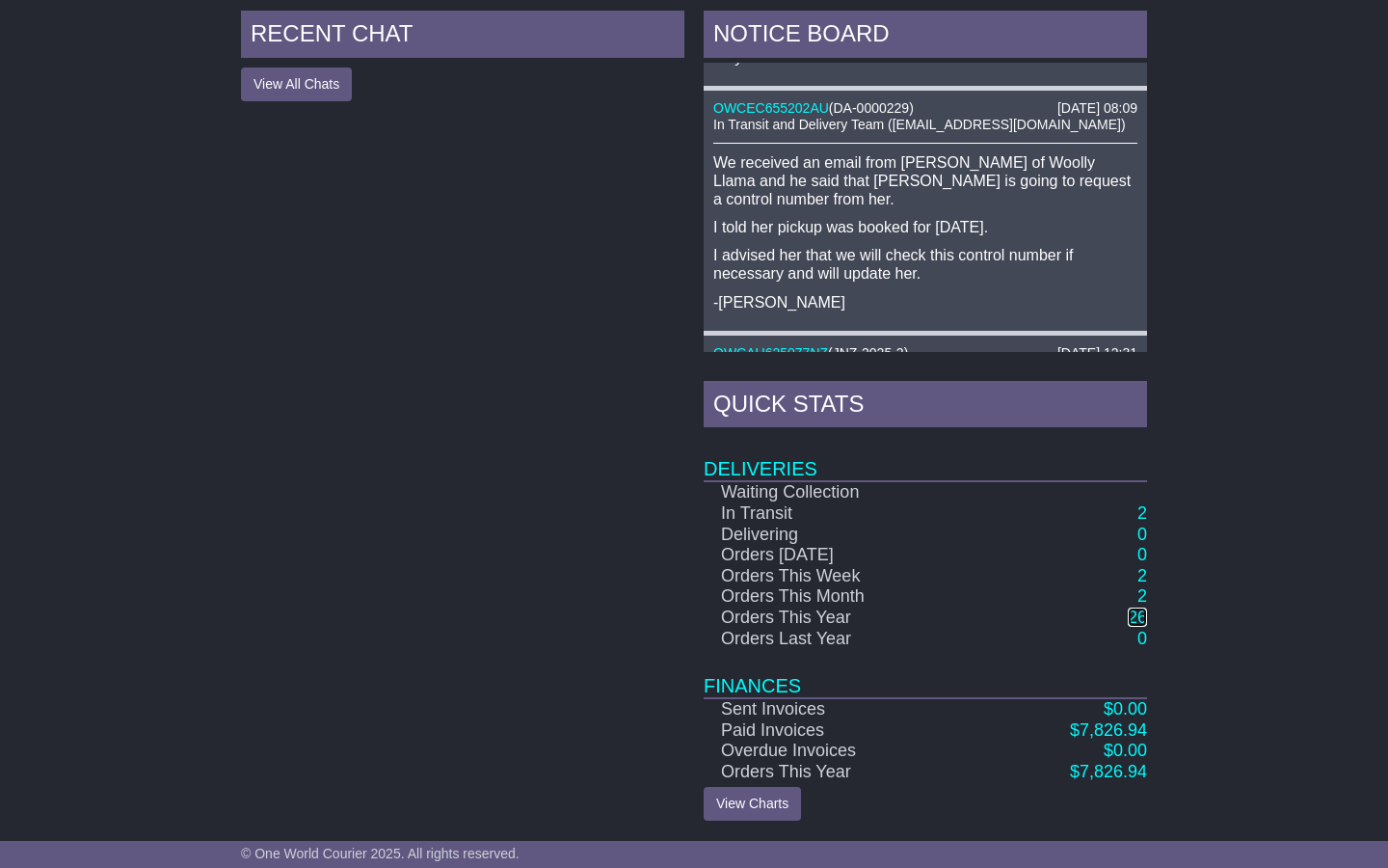 This screenshot has height=868, width=1388. I want to click on a: 26, so click(1137, 617).